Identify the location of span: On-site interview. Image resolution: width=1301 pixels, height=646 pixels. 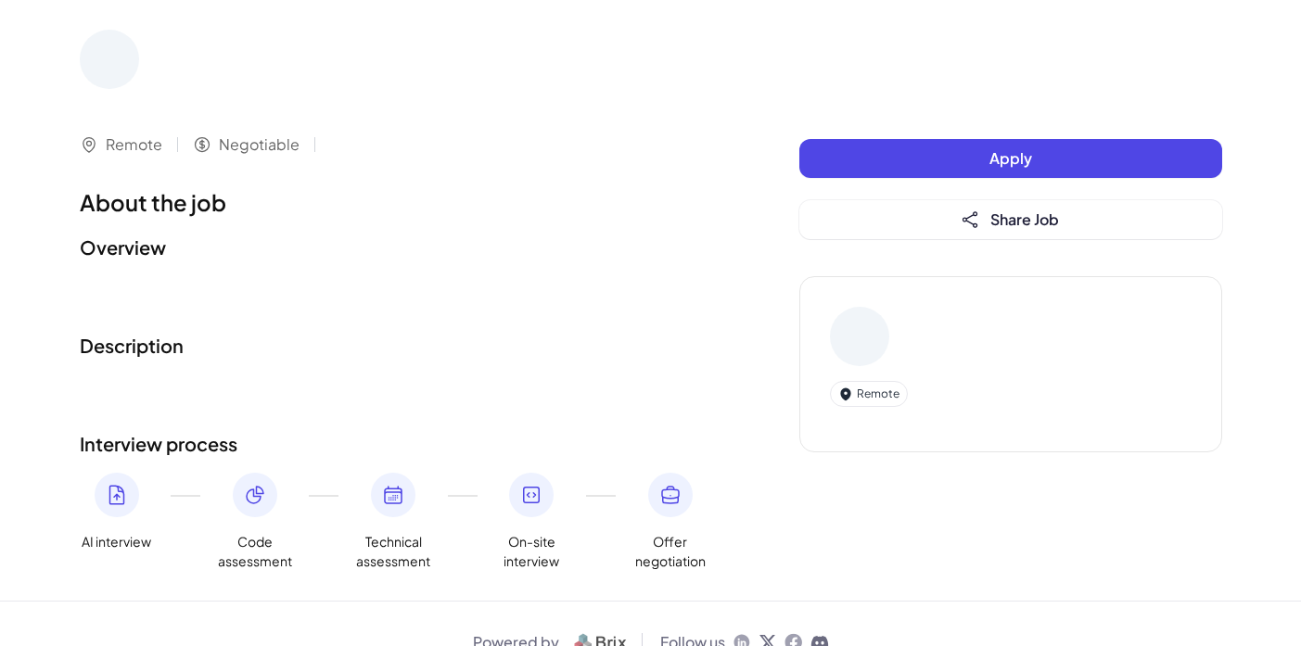
(531, 552).